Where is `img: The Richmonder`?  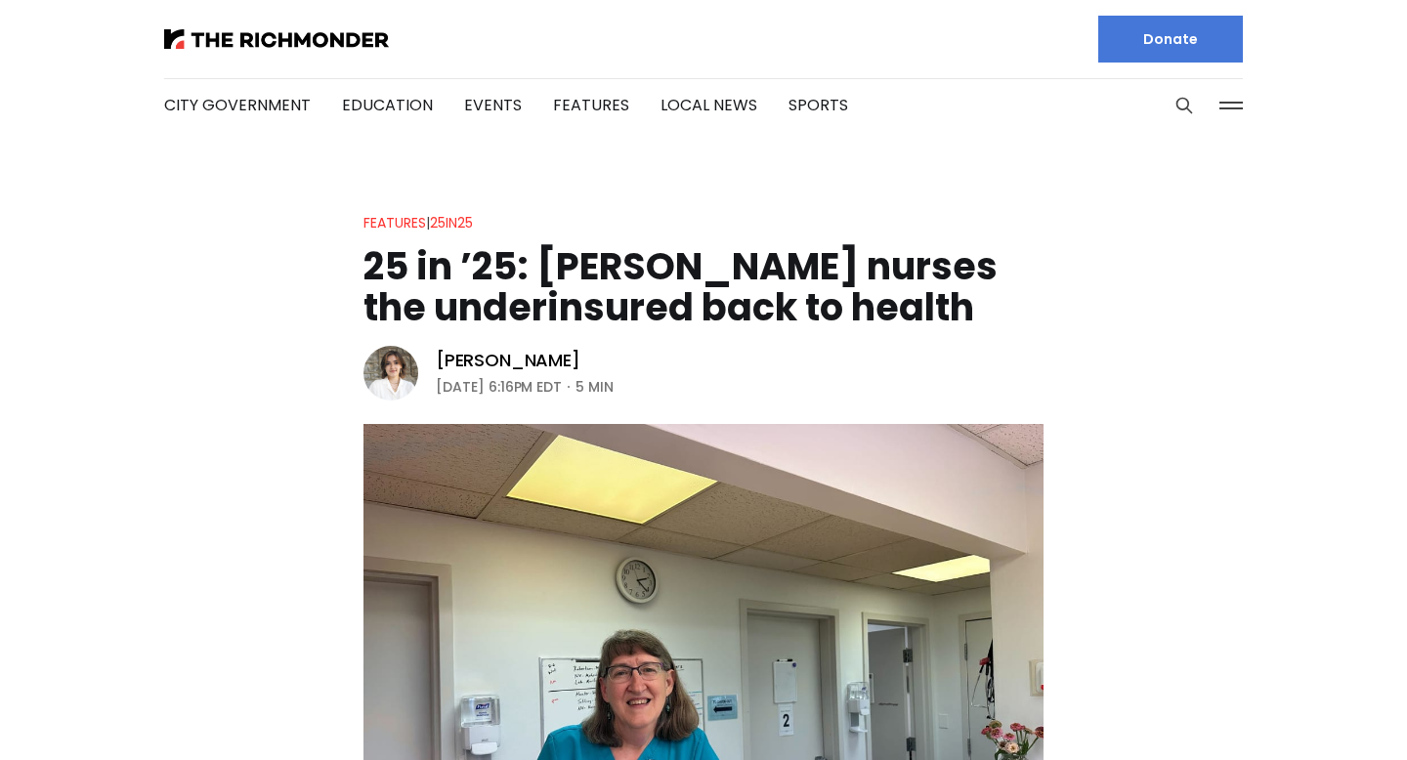 img: The Richmonder is located at coordinates (276, 39).